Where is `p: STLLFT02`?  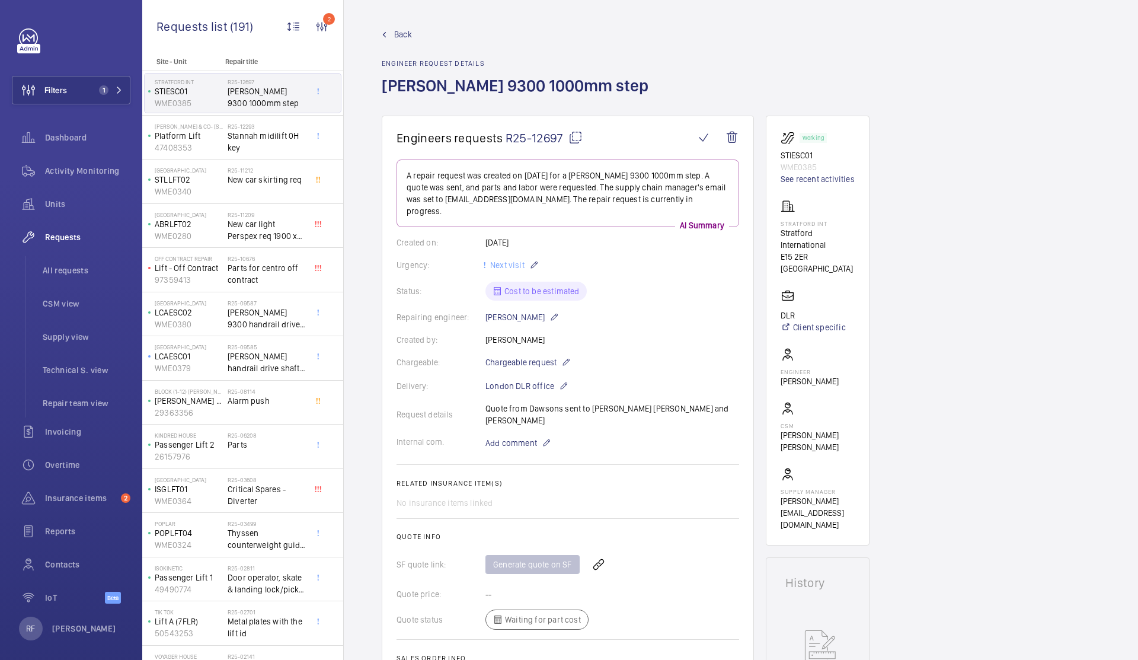
p: STLLFT02 is located at coordinates (189, 180).